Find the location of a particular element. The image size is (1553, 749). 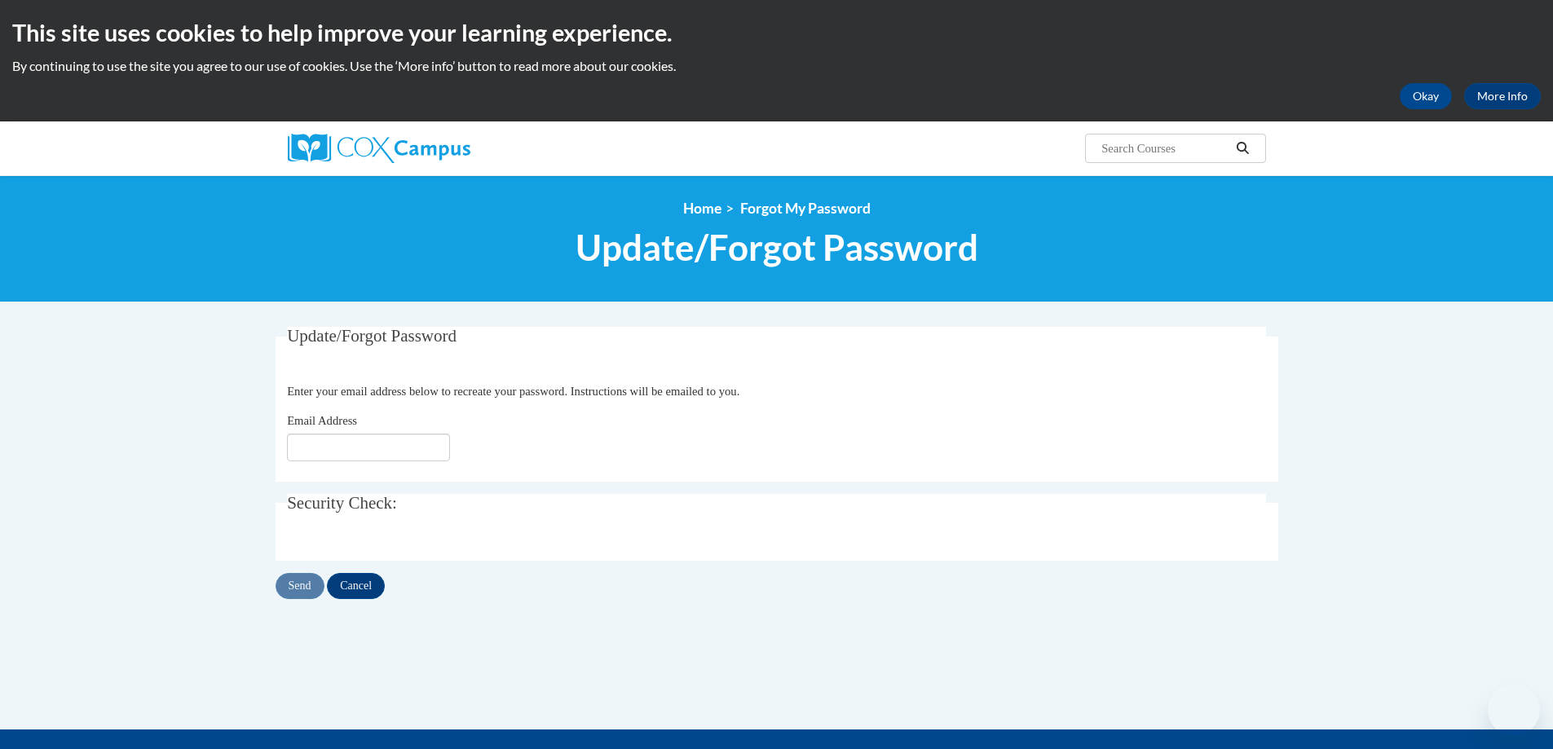

span: Forgot My Password is located at coordinates (805, 208).